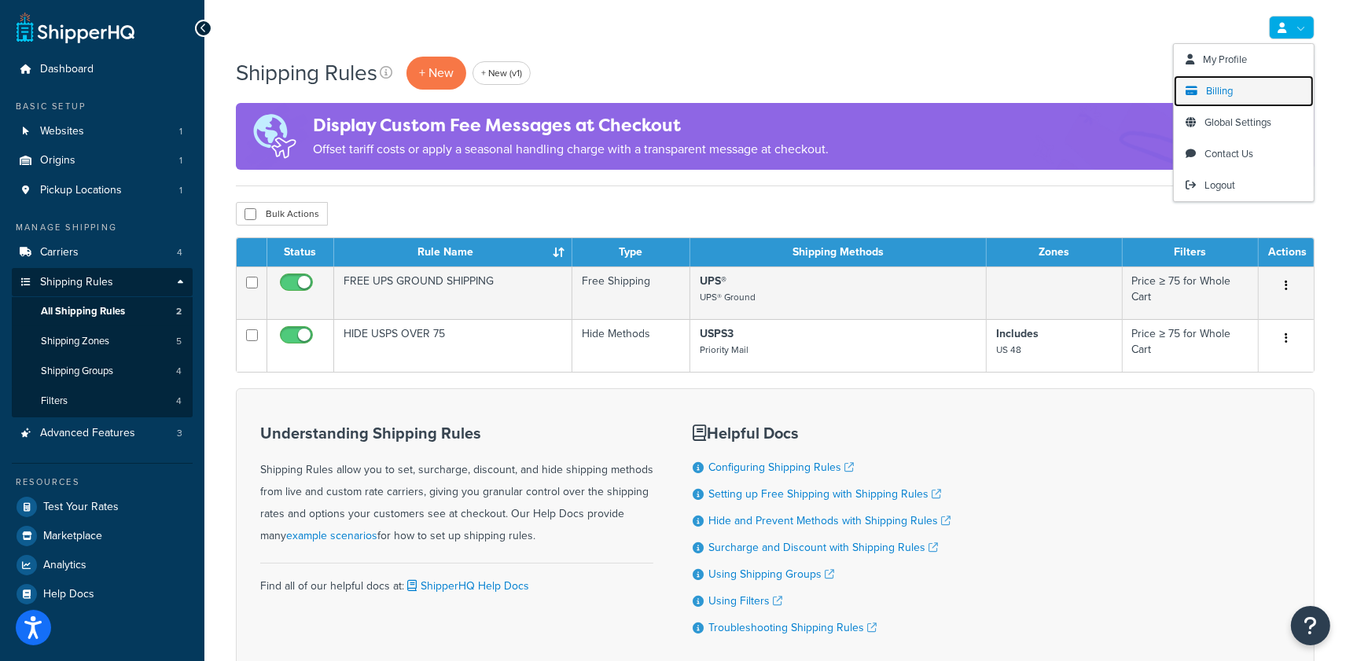 This screenshot has height=661, width=1346. Describe the element at coordinates (102, 433) in the screenshot. I see `li: Advanced Features` at that location.